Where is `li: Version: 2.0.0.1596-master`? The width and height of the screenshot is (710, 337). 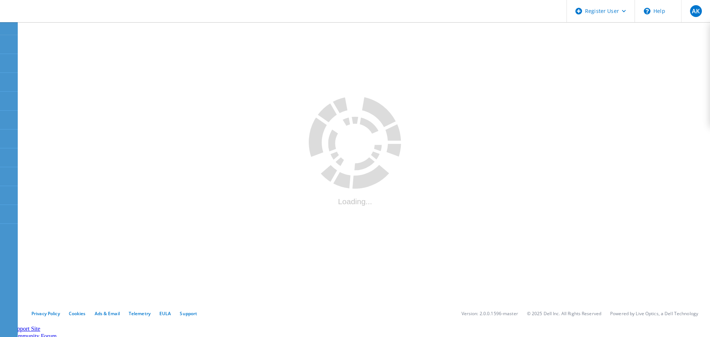
li: Version: 2.0.0.1596-master is located at coordinates (490, 313).